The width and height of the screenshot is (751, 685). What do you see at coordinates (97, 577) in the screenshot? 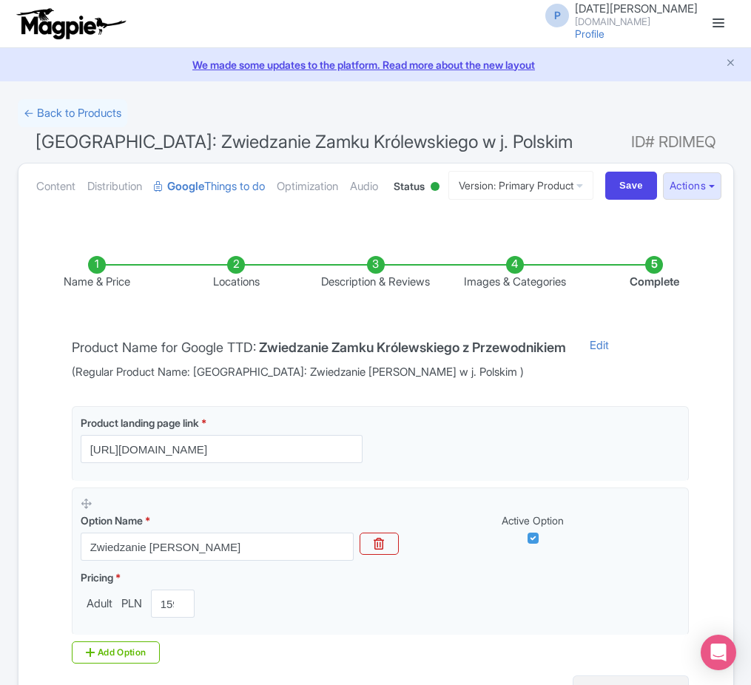
I see `span: Pricing` at bounding box center [97, 577].